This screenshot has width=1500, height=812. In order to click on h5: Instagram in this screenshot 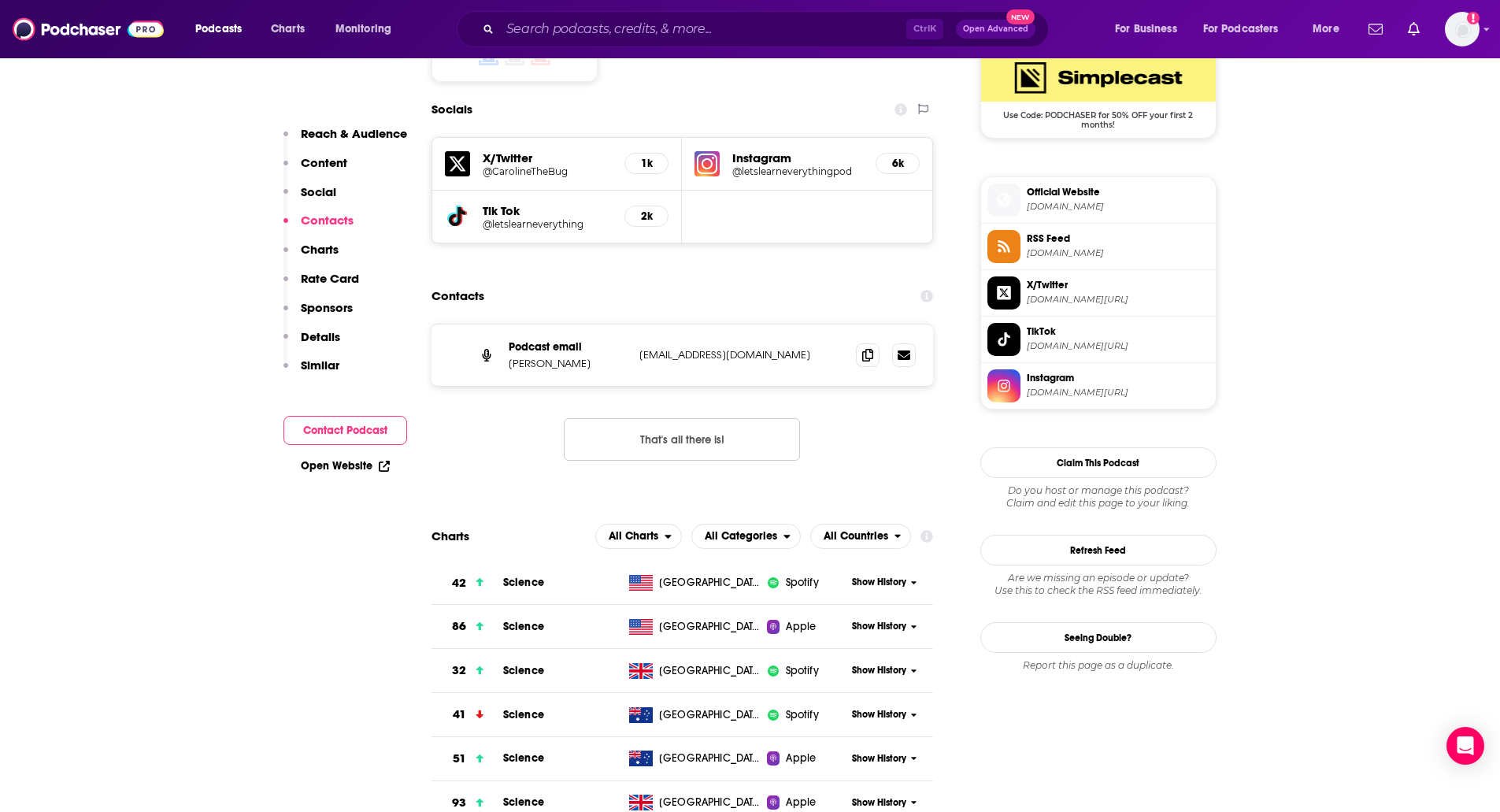, I will do `click(798, 158)`.